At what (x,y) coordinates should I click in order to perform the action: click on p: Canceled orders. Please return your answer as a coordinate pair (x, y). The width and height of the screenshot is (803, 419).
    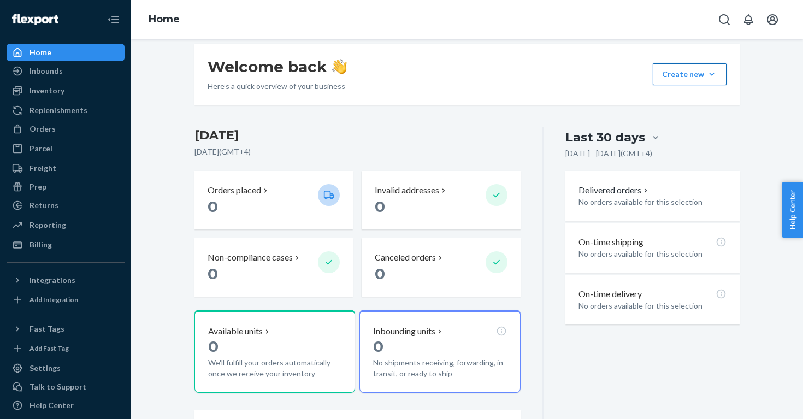
    Looking at the image, I should click on (405, 257).